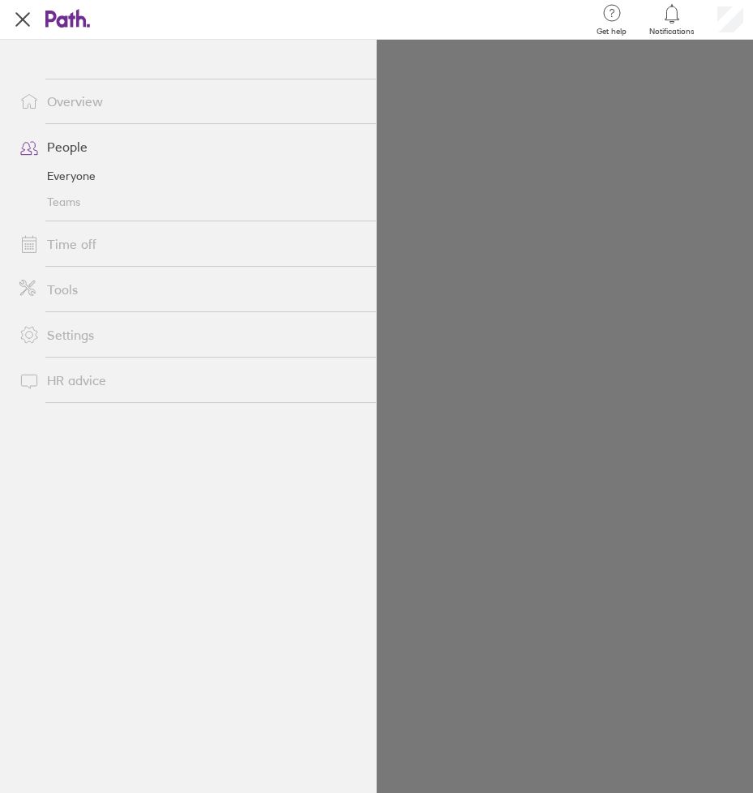  Describe the element at coordinates (672, 19) in the screenshot. I see `a: Notifications` at that location.